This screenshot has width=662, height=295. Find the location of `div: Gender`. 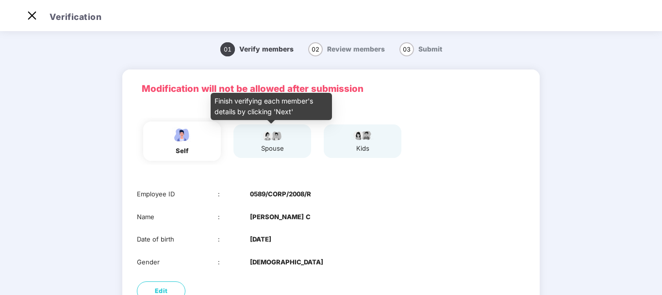

div: Gender is located at coordinates (177, 262).